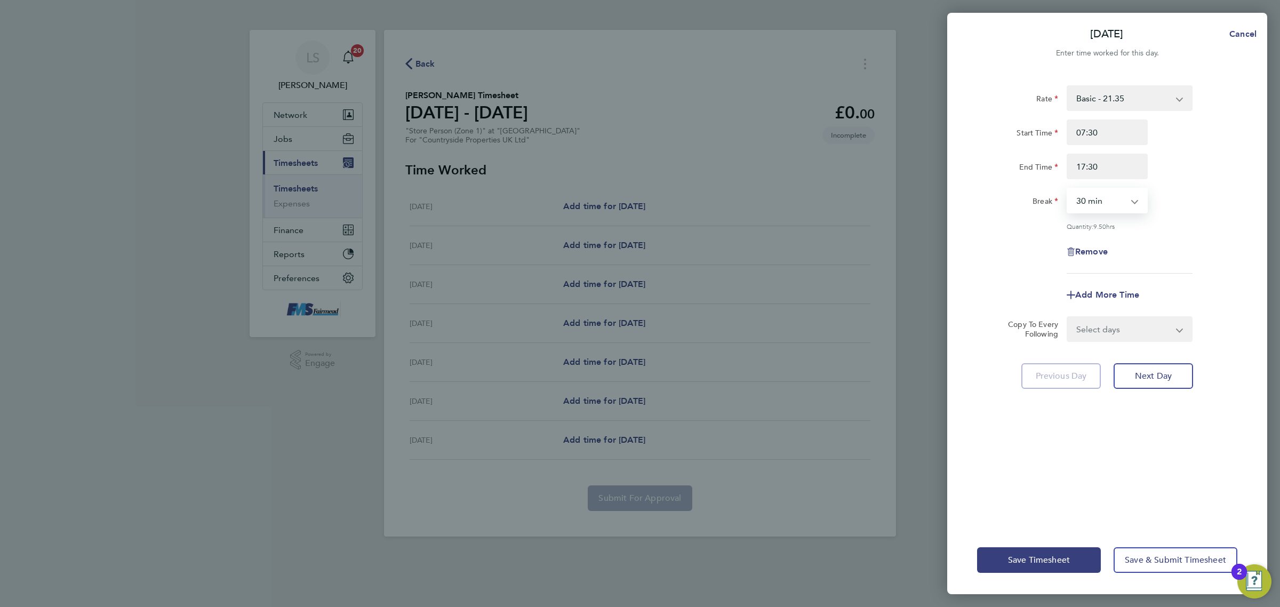 The height and width of the screenshot is (607, 1280). What do you see at coordinates (1029, 329) in the screenshot?
I see `label: Copy To Every Following` at bounding box center [1029, 329].